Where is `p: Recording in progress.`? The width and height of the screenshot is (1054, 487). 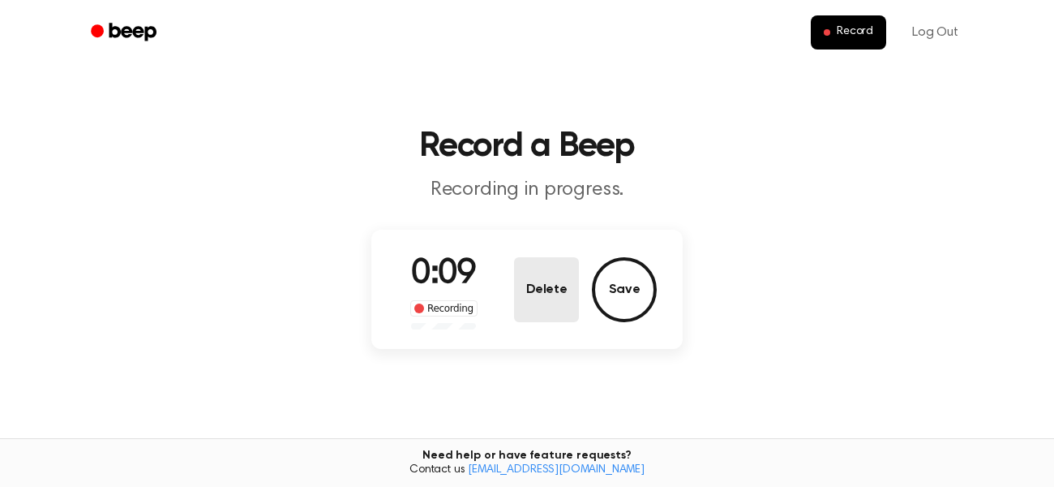
p: Recording in progress. is located at coordinates (527, 190).